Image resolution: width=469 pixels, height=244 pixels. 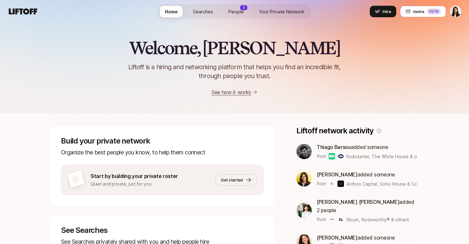 I want to click on p: Liftoff network activity, so click(x=335, y=131).